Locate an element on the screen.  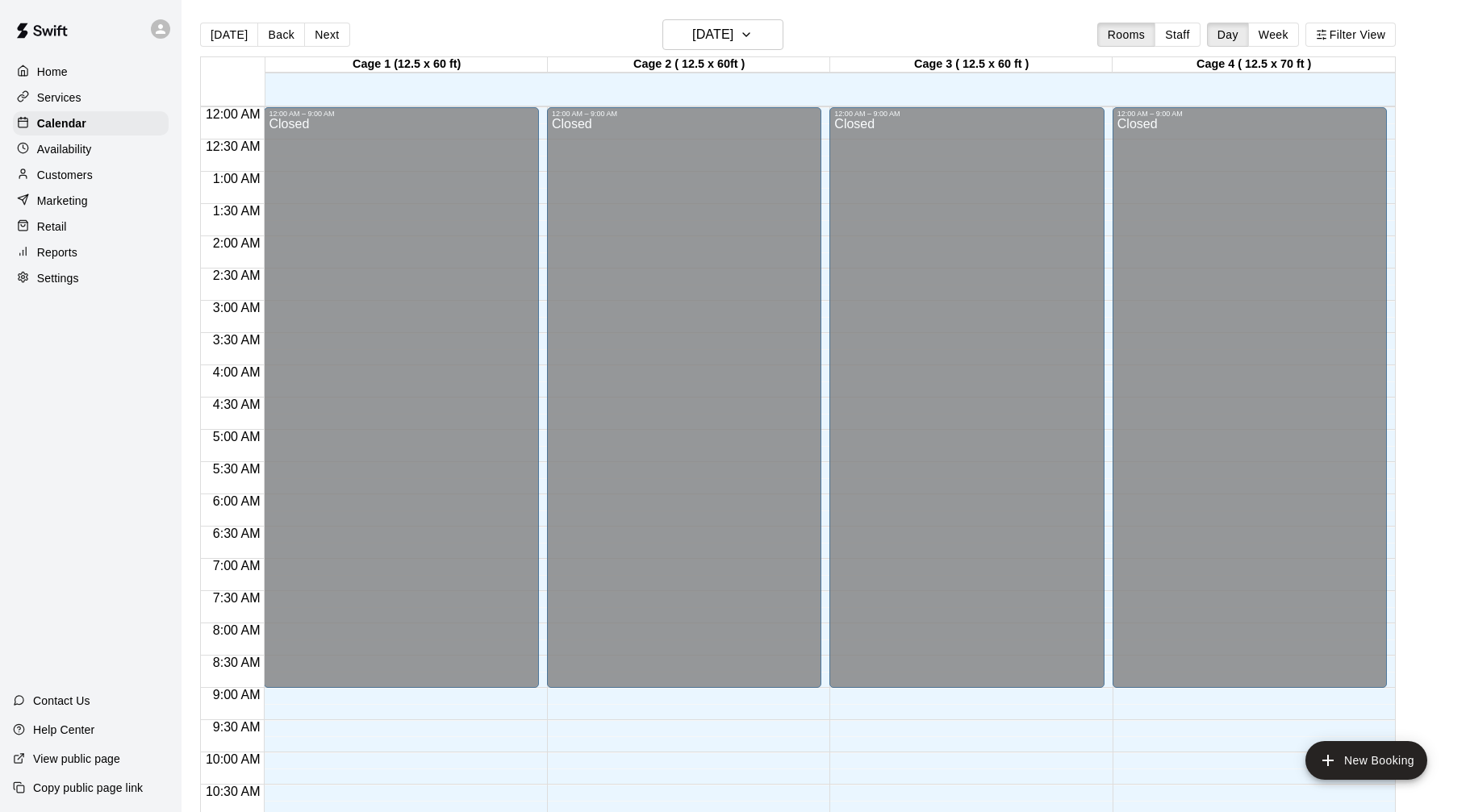
a: Services is located at coordinates (90, 98).